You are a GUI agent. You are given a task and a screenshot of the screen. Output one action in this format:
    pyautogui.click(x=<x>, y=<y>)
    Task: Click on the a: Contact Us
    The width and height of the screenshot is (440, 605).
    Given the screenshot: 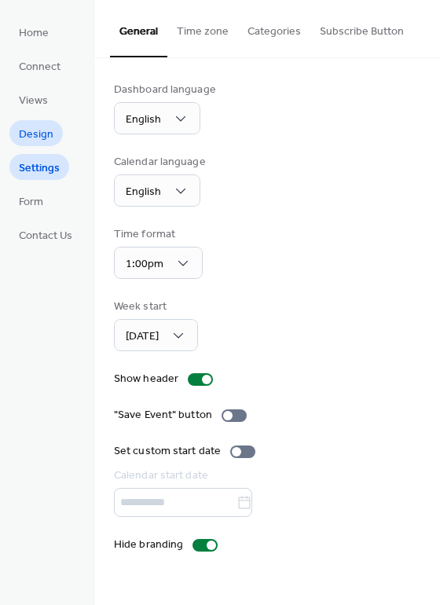 What is the action you would take?
    pyautogui.click(x=46, y=234)
    